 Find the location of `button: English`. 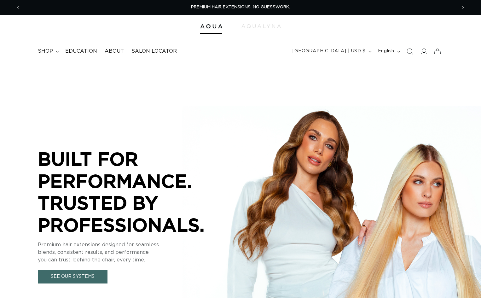

button: English is located at coordinates (388, 51).